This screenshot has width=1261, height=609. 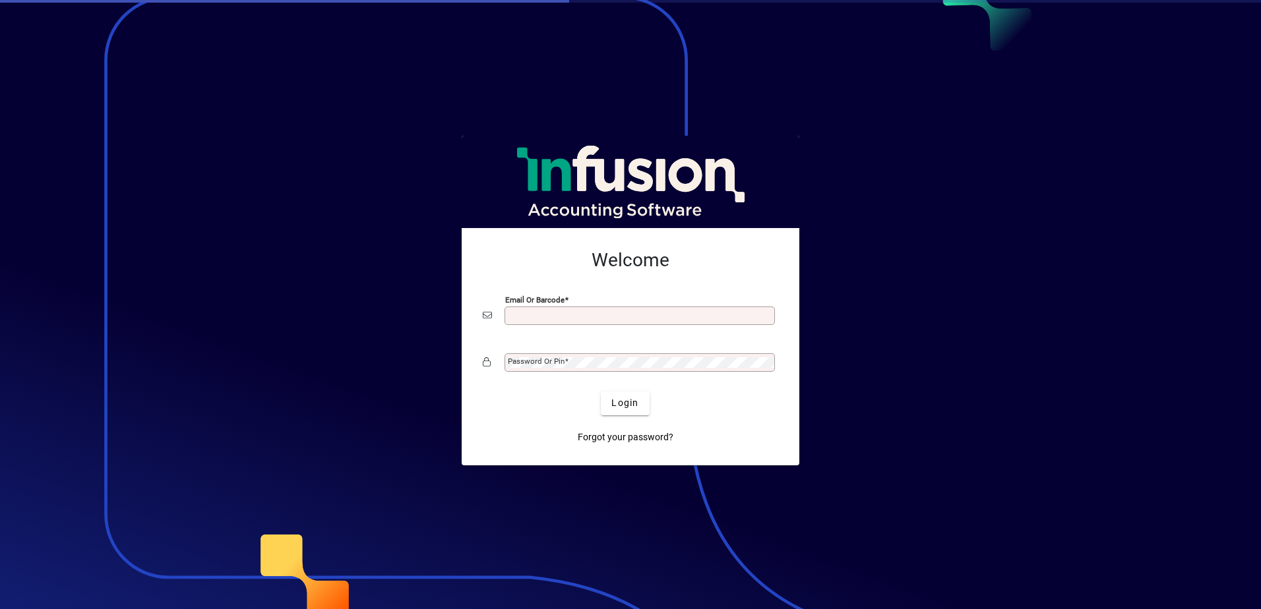 I want to click on span: Forgot your password?, so click(x=625, y=437).